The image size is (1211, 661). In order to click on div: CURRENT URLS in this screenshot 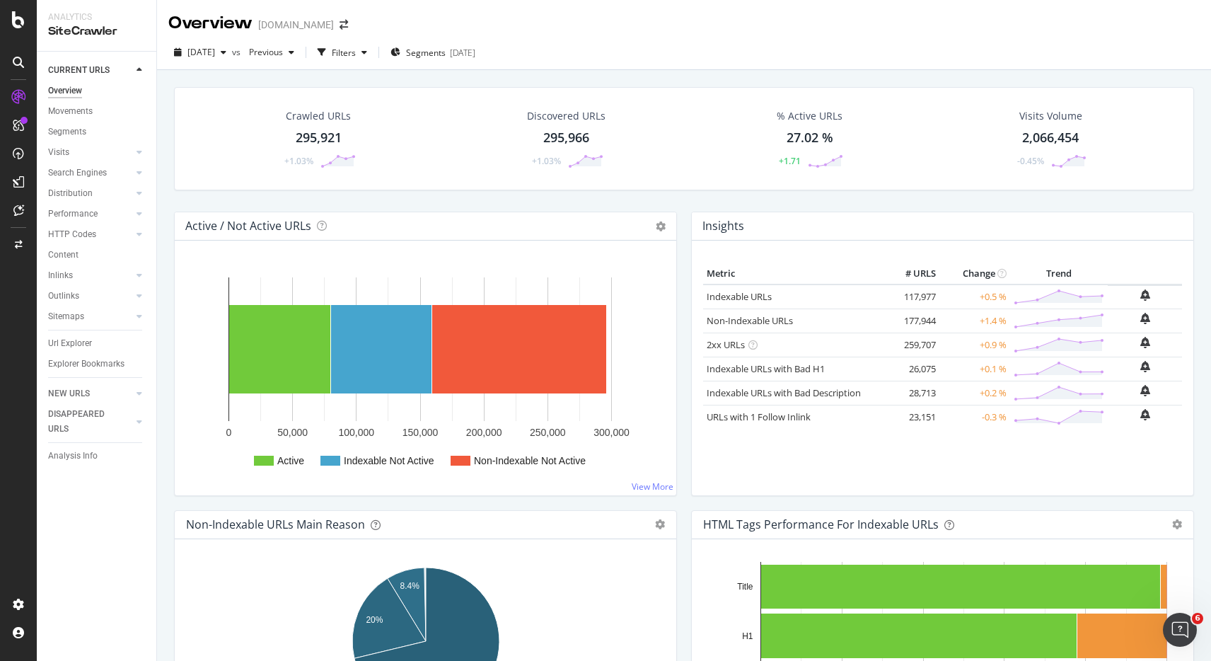, I will do `click(79, 70)`.